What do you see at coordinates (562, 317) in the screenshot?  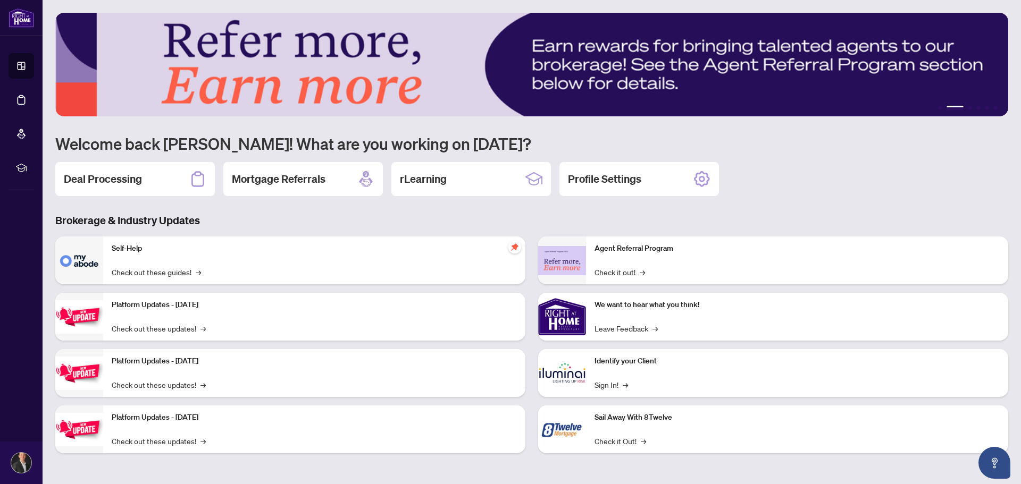 I see `img: We want to hear what you think!` at bounding box center [562, 317].